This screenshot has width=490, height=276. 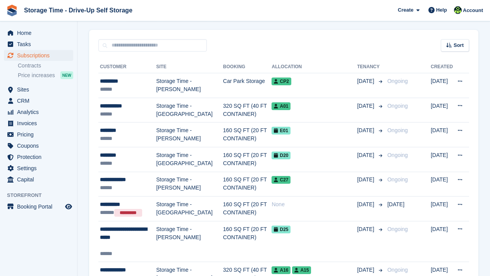 I want to click on span: A01, so click(x=281, y=106).